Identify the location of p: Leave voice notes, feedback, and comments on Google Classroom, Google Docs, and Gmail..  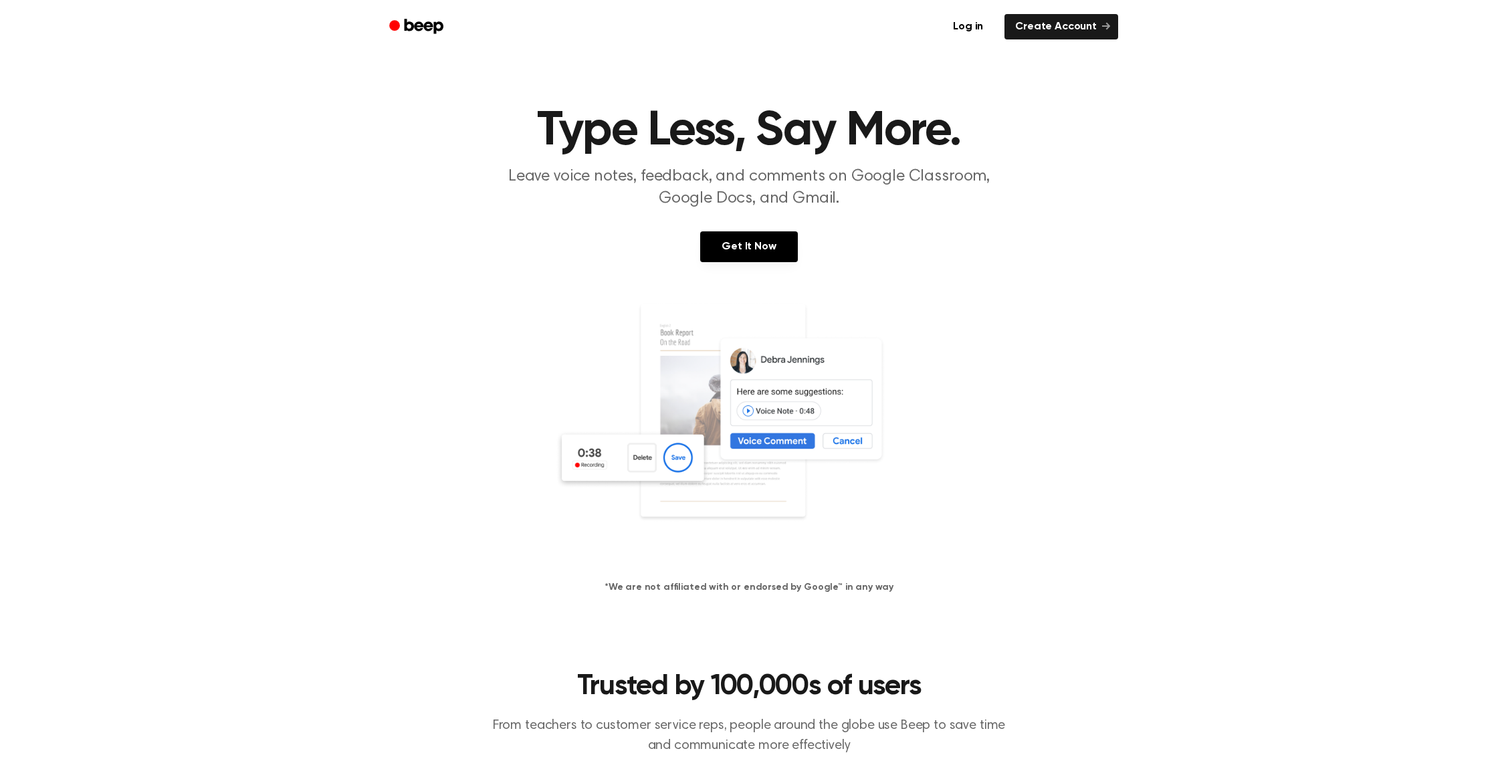
(749, 188).